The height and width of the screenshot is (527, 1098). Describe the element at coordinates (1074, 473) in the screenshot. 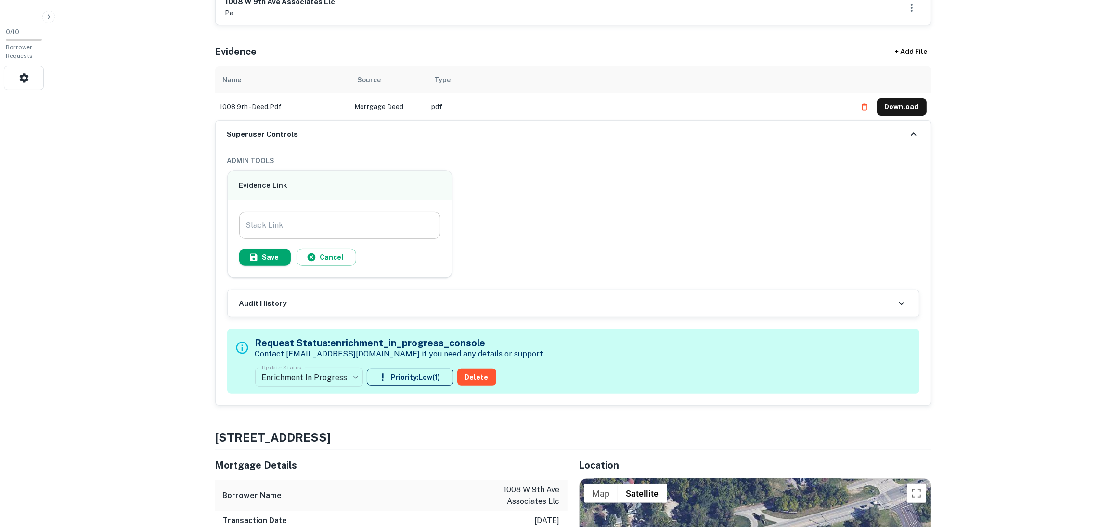

I see `div: Chat Widget` at that location.